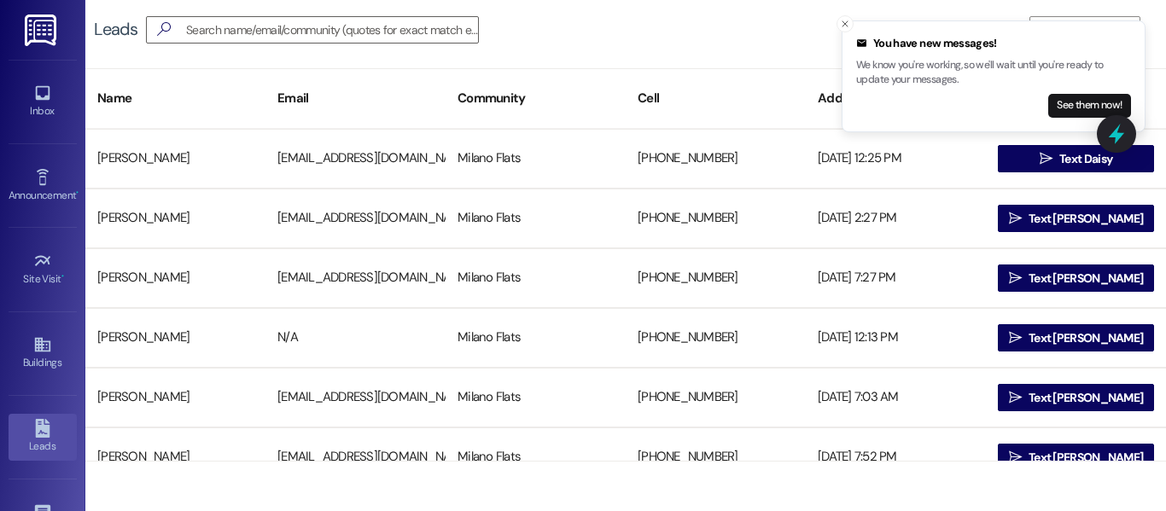 This screenshot has width=1166, height=511. Describe the element at coordinates (715, 98) in the screenshot. I see `div: Cell` at that location.